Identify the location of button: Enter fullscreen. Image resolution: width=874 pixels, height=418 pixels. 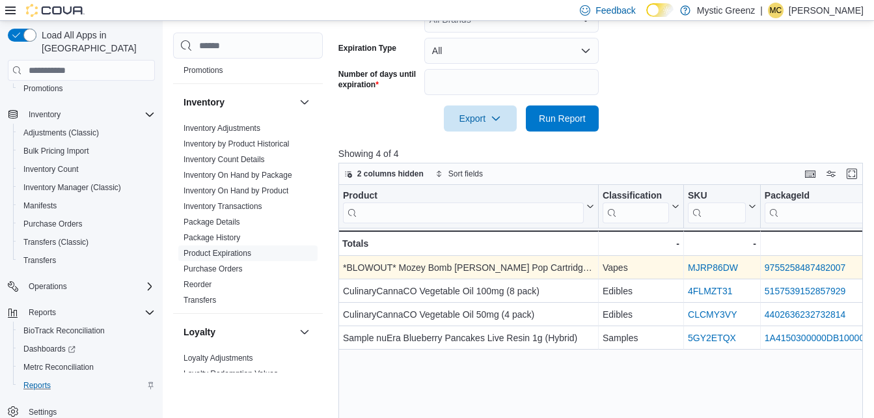
(852, 174).